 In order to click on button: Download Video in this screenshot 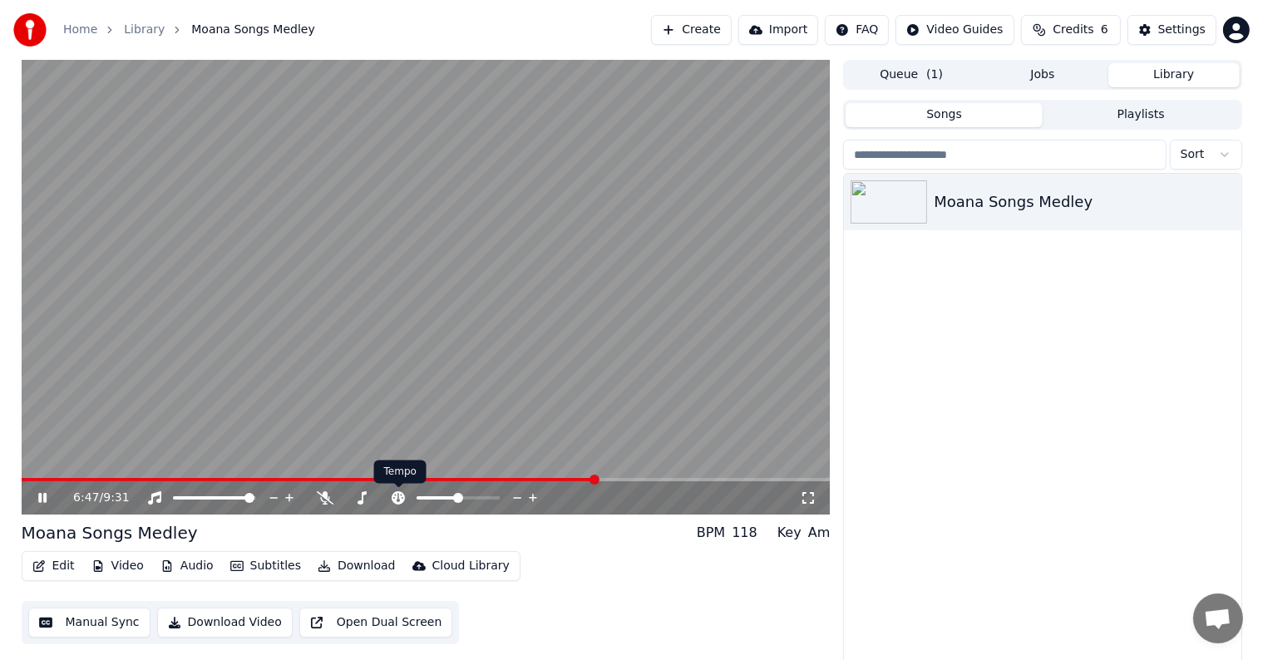, I will do `click(225, 623)`.